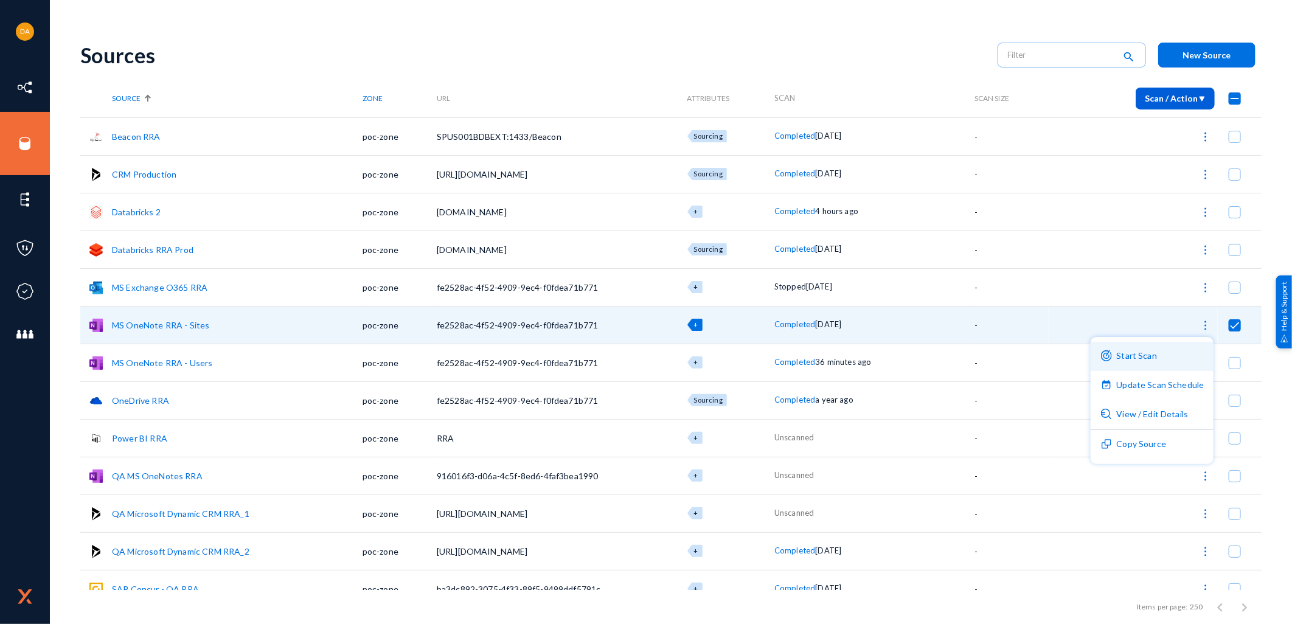 The height and width of the screenshot is (624, 1292). What do you see at coordinates (1152, 445) in the screenshot?
I see `button: Copy Source` at bounding box center [1152, 445].